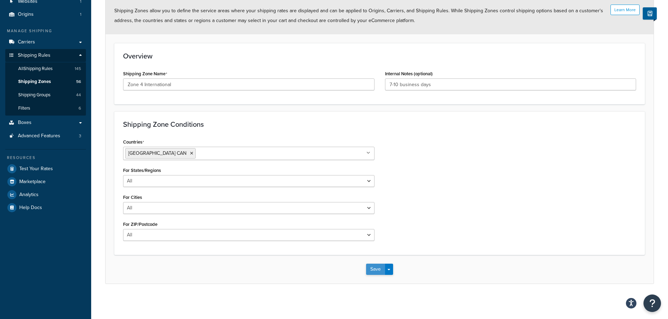 Image resolution: width=668 pixels, height=319 pixels. I want to click on span: Shipping Zones, so click(34, 82).